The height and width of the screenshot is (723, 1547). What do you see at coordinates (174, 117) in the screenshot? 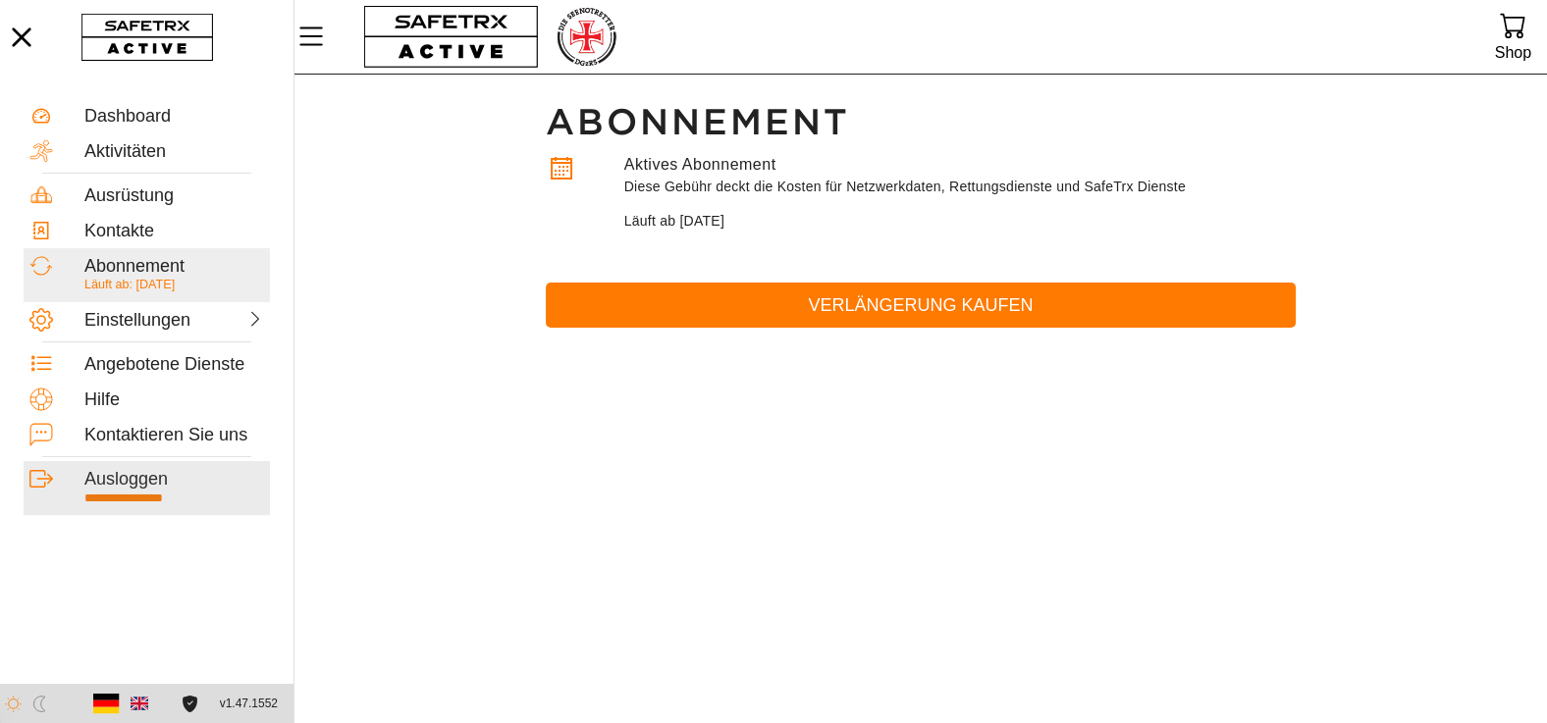
I see `div: Dashboard` at bounding box center [174, 117].